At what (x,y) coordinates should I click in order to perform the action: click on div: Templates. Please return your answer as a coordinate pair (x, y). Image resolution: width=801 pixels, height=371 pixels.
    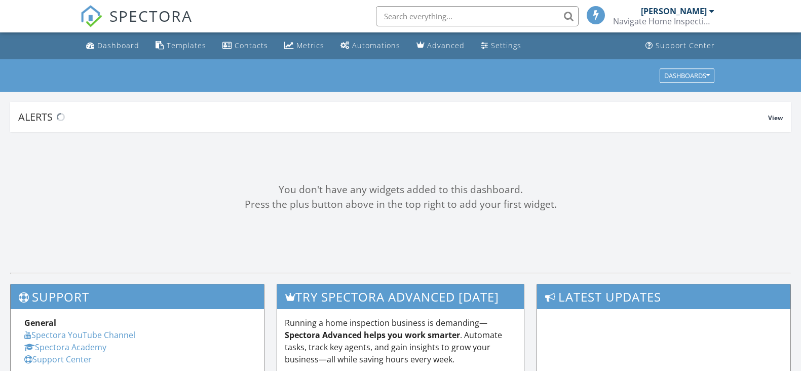
    Looking at the image, I should click on (187, 45).